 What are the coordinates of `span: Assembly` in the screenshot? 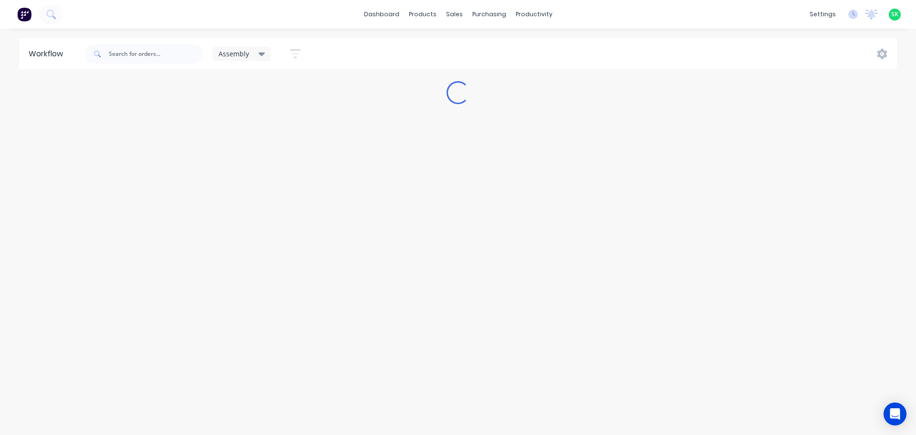 It's located at (234, 53).